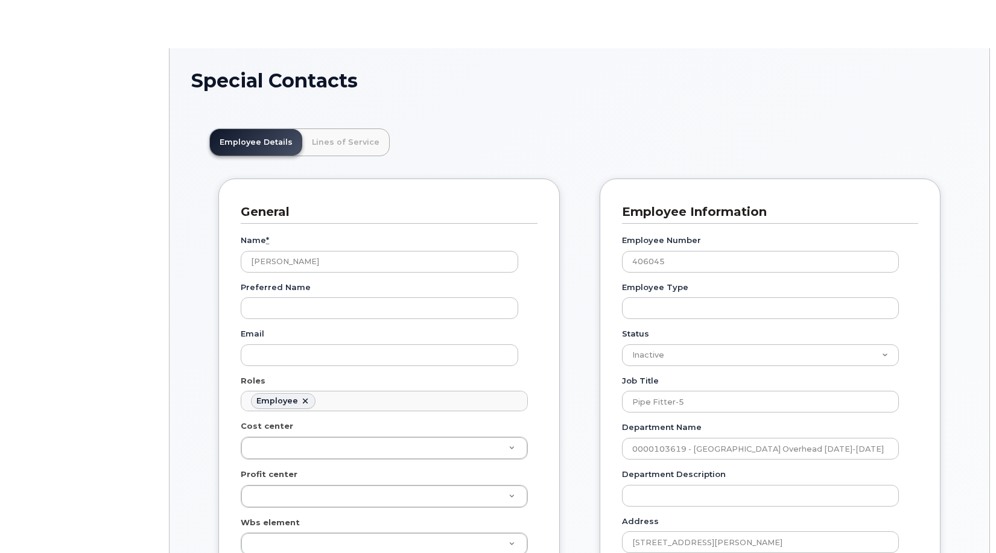  What do you see at coordinates (269, 474) in the screenshot?
I see `label: Profit center` at bounding box center [269, 474].